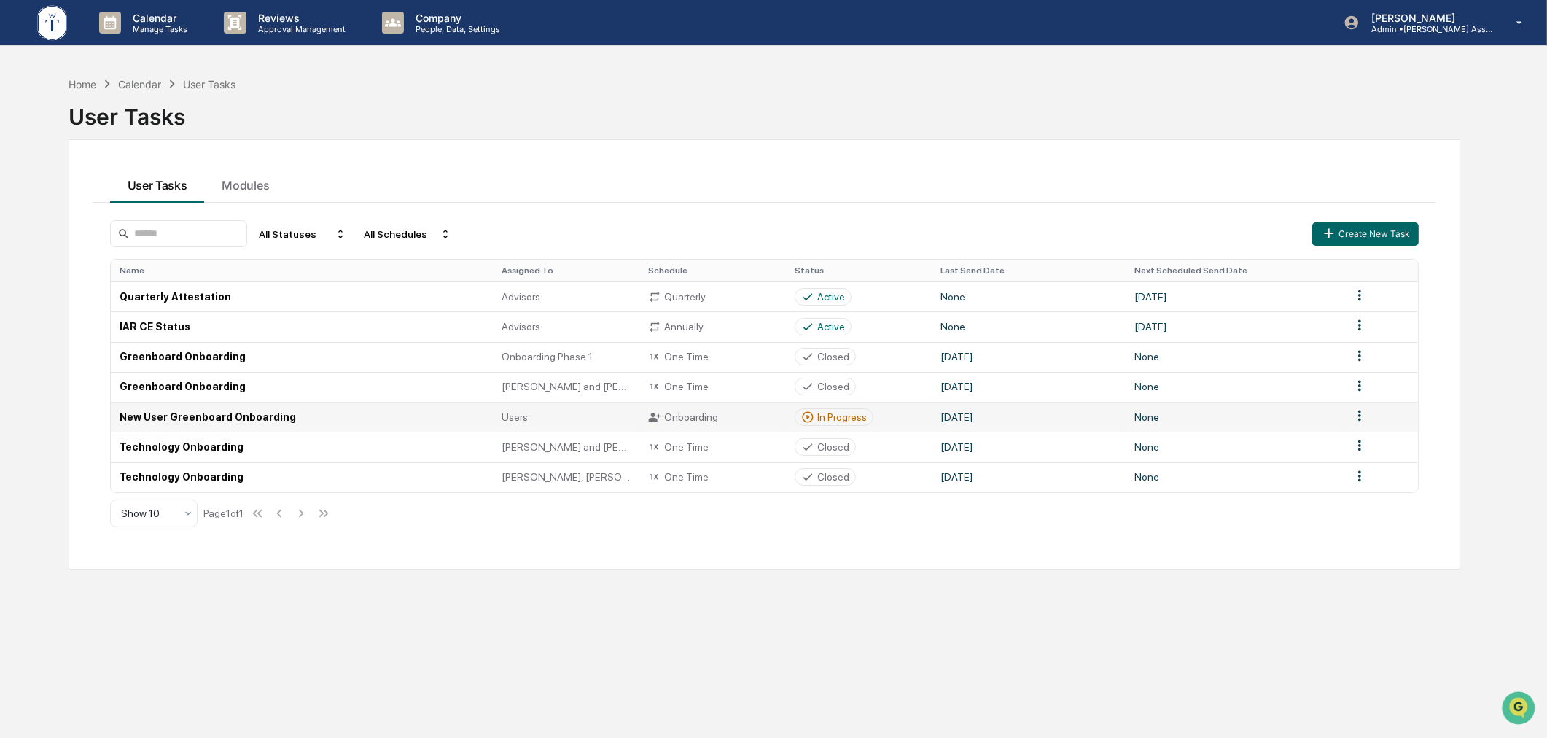  I want to click on p: Approval Management, so click(300, 29).